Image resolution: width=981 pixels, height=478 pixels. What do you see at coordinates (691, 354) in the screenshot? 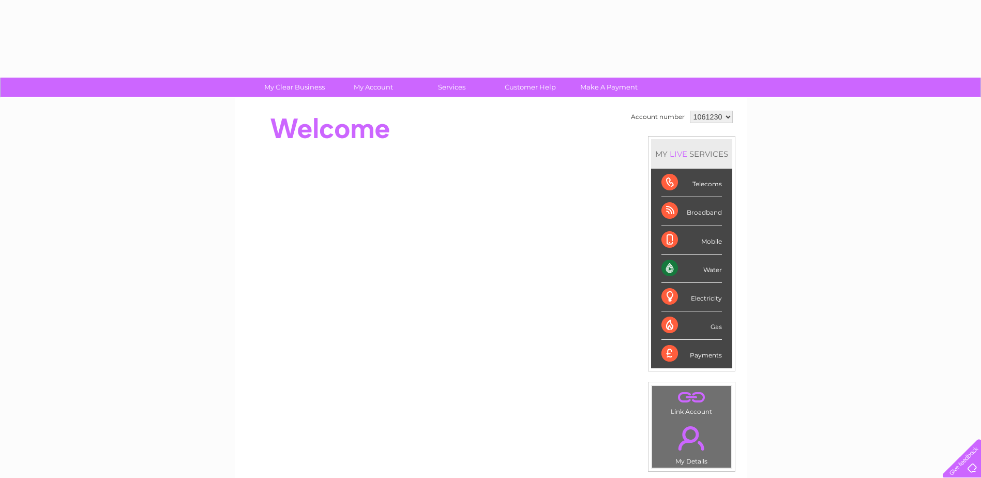
I see `div: Payments` at bounding box center [691, 354].